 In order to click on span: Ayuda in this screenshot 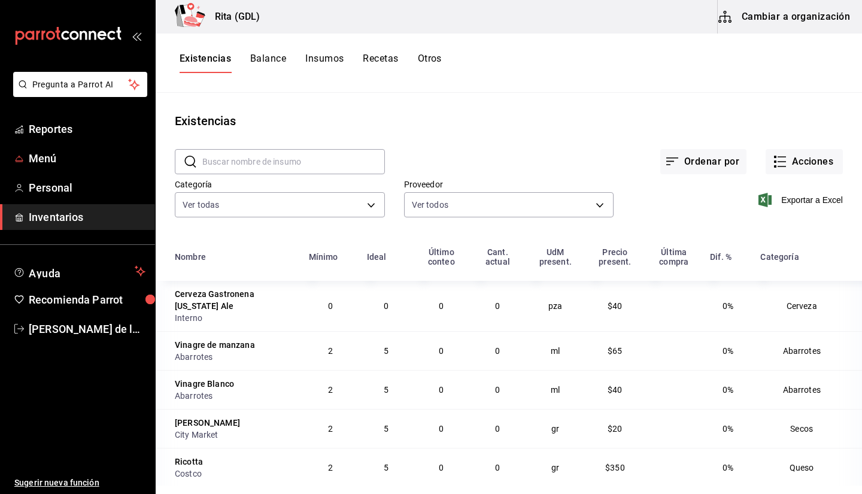, I will do `click(79, 271)`.